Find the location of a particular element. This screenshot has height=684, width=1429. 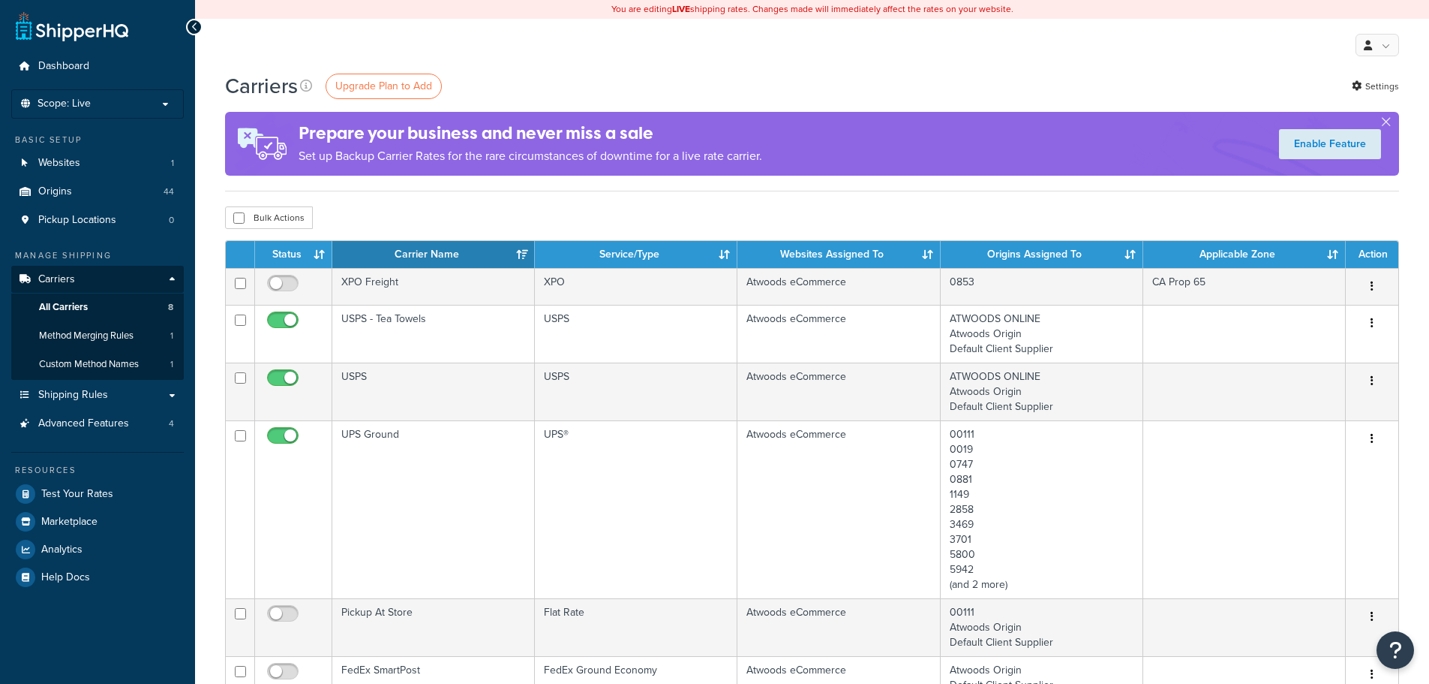

span: 0 is located at coordinates (171, 220).